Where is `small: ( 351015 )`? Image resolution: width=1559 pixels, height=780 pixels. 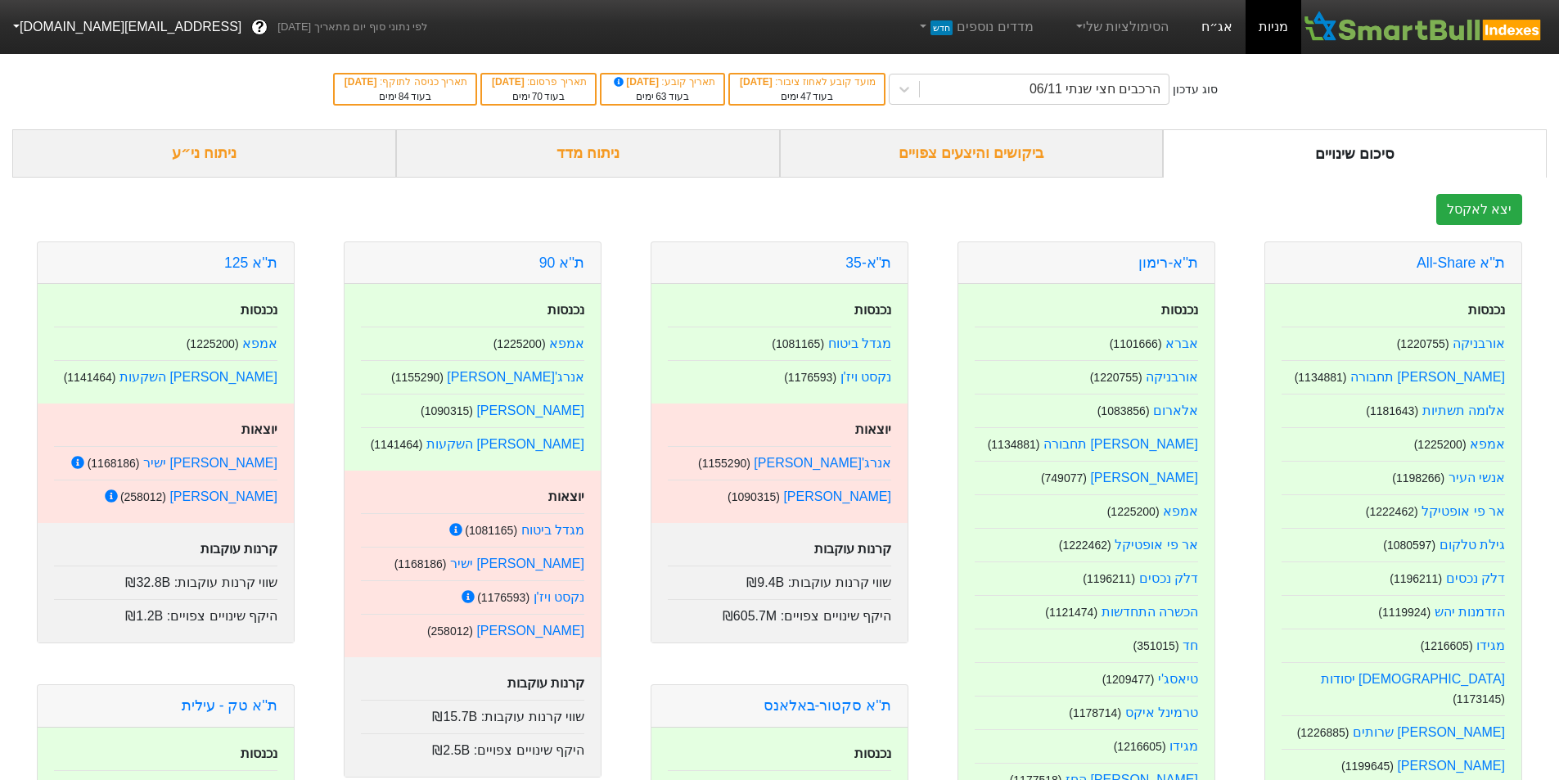 small: ( 351015 ) is located at coordinates (1155, 646).